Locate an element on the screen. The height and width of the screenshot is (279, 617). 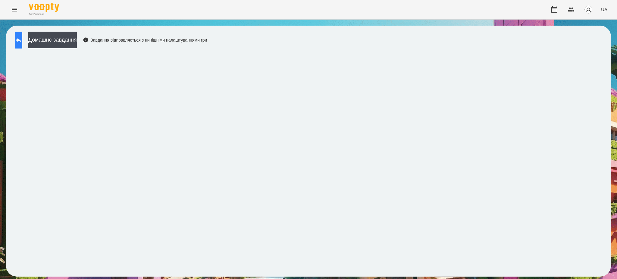
img: avatar_s.png is located at coordinates (589, 10).